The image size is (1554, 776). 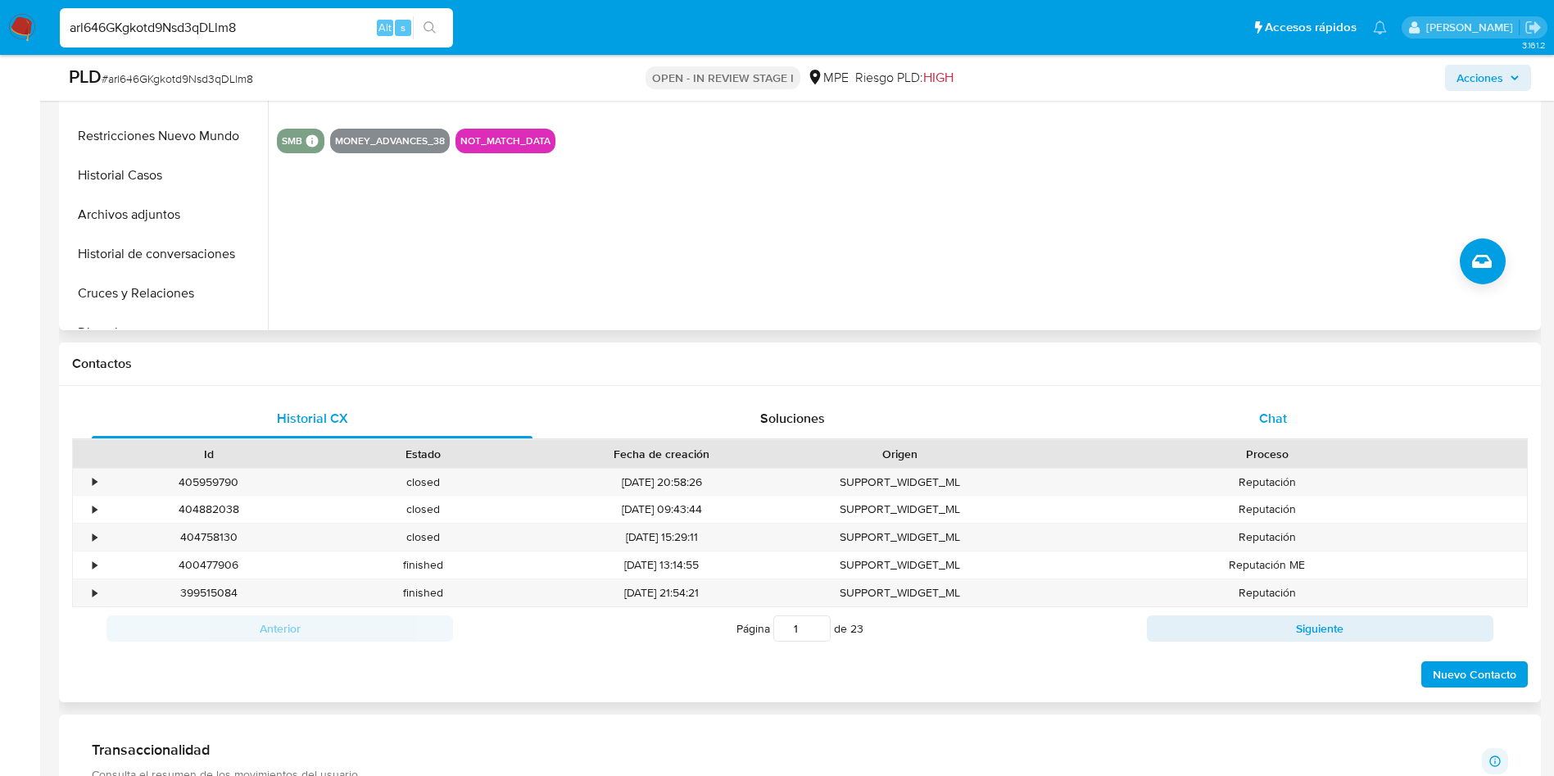 I want to click on span: # arl646GKgkotd9Nsd3qDLlm8, so click(x=177, y=79).